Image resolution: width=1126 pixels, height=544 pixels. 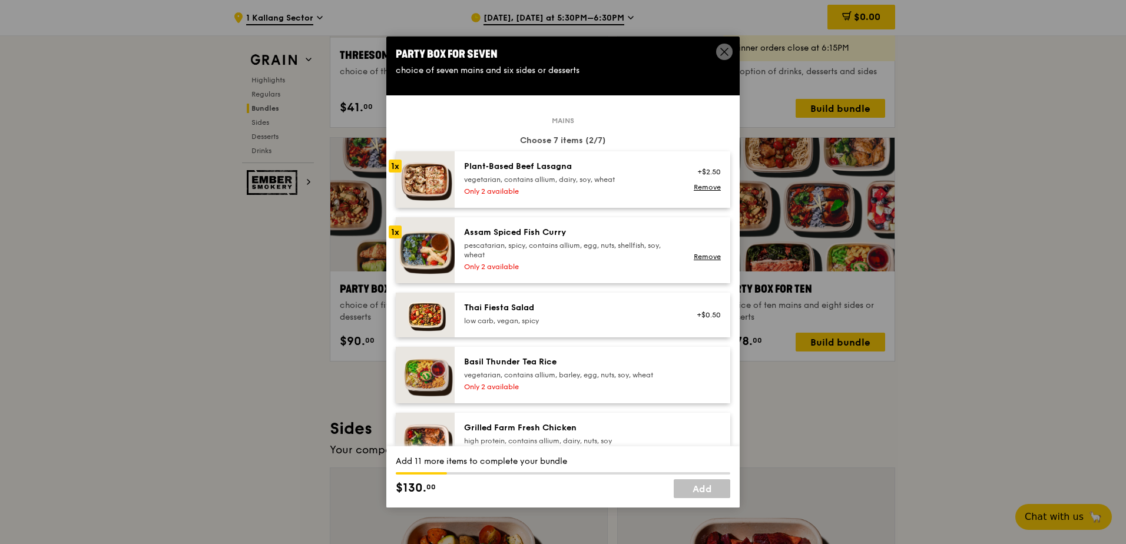 What do you see at coordinates (705, 315) in the screenshot?
I see `div: +$0.50` at bounding box center [705, 315].